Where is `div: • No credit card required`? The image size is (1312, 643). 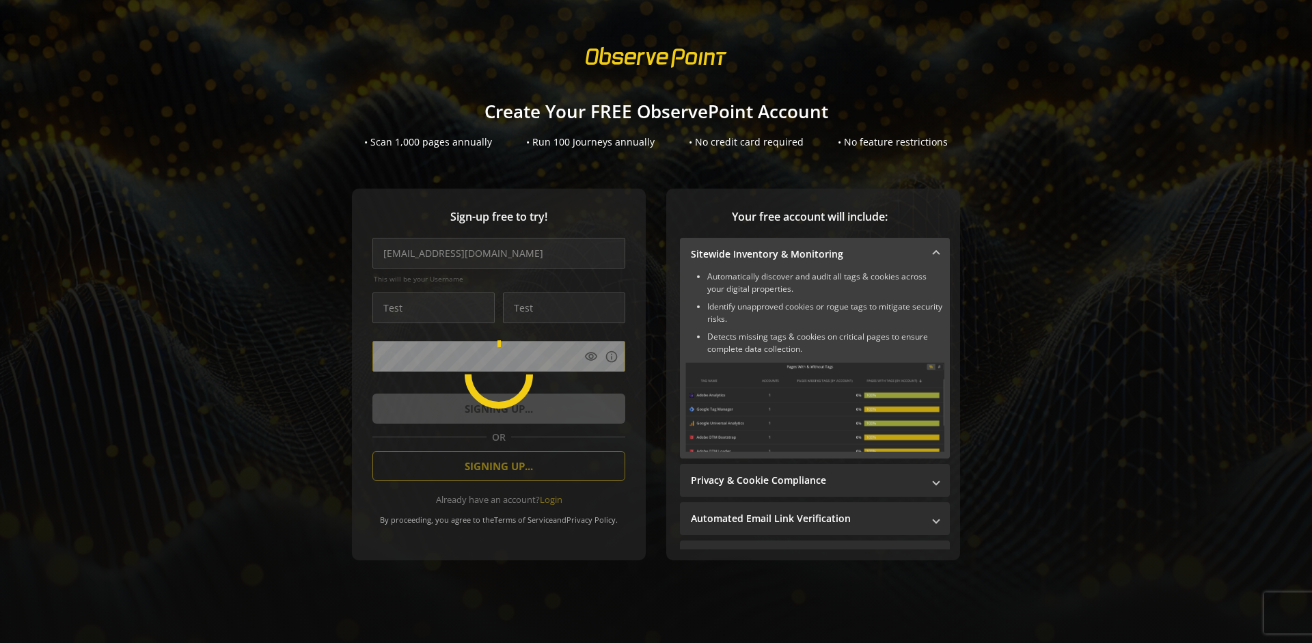 div: • No credit card required is located at coordinates (746, 142).